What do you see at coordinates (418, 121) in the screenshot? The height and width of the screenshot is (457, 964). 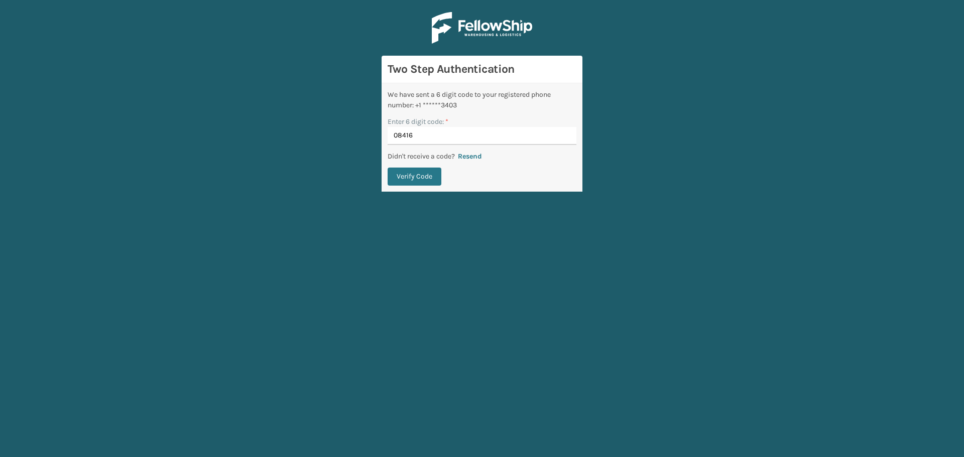 I see `label: Enter 6 digit code:` at bounding box center [418, 121].